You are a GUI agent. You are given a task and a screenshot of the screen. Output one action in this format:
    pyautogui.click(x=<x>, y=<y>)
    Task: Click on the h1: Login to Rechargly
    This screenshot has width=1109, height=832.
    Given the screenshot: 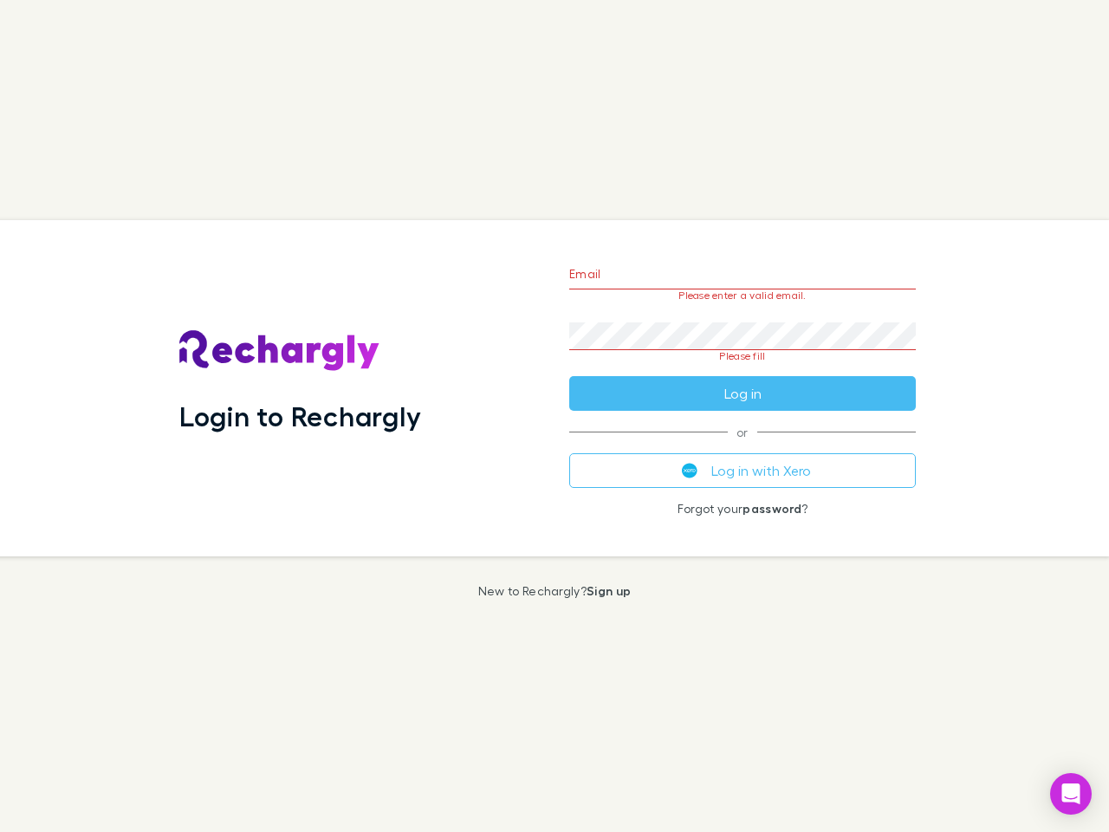 What is the action you would take?
    pyautogui.click(x=300, y=416)
    